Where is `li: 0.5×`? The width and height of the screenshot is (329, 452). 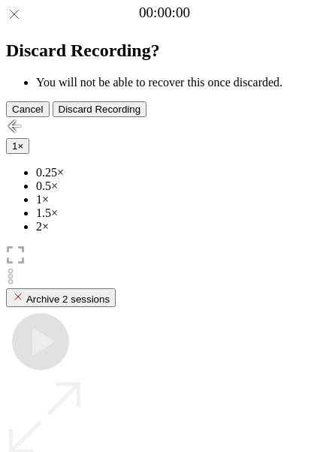 li: 0.5× is located at coordinates (180, 186).